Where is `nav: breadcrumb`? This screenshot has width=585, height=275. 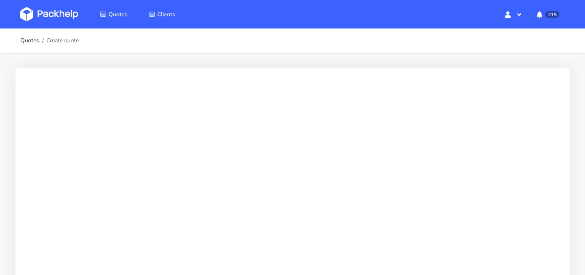 nav: breadcrumb is located at coordinates (50, 41).